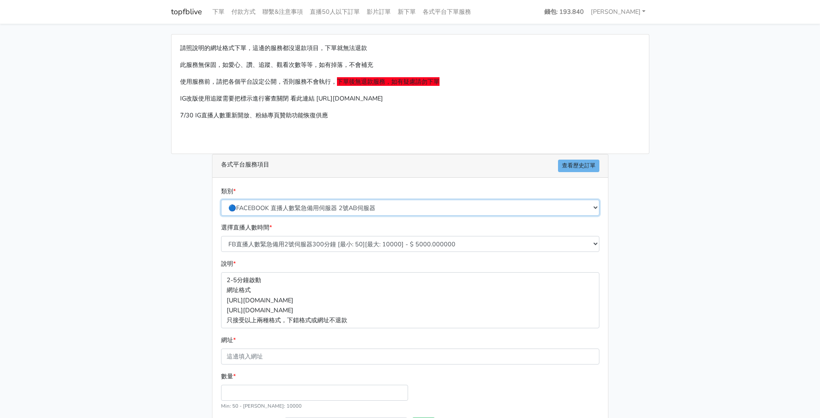 The width and height of the screenshot is (820, 418). What do you see at coordinates (246, 227) in the screenshot?
I see `label: 選擇直播人數時間` at bounding box center [246, 227].